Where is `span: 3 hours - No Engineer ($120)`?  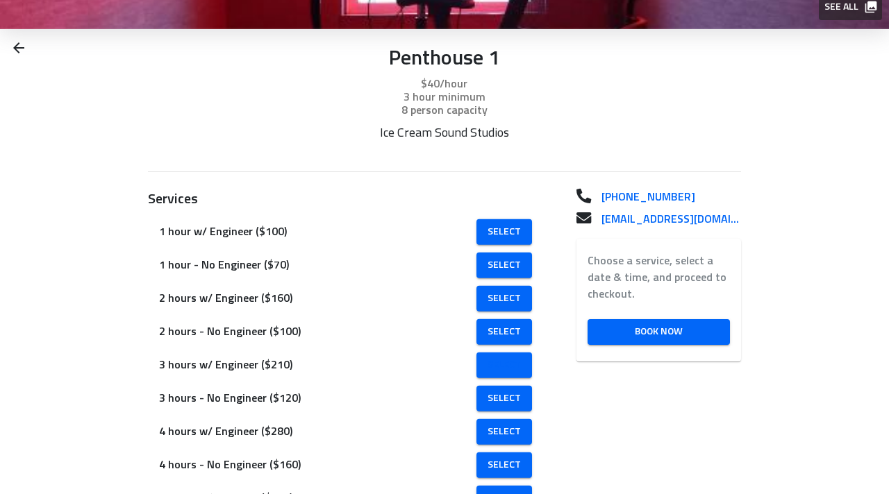
span: 3 hours - No Engineer ($120) is located at coordinates (319, 399).